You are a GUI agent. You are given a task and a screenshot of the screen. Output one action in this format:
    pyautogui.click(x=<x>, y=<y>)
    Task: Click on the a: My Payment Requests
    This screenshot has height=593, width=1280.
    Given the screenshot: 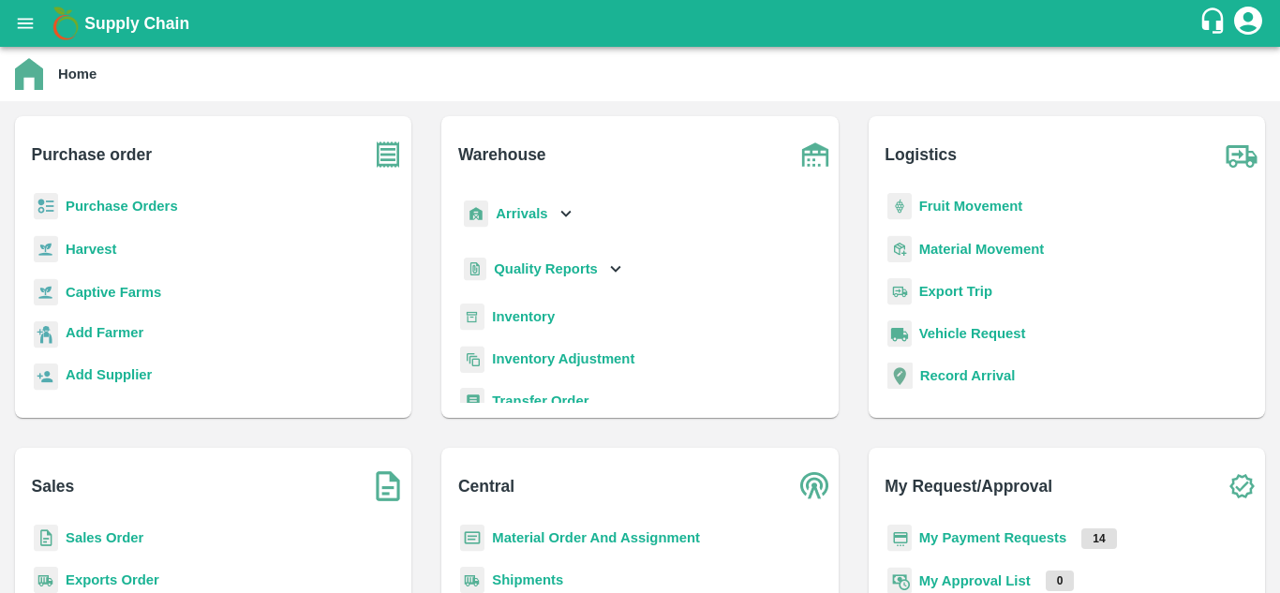 What is the action you would take?
    pyautogui.click(x=994, y=538)
    